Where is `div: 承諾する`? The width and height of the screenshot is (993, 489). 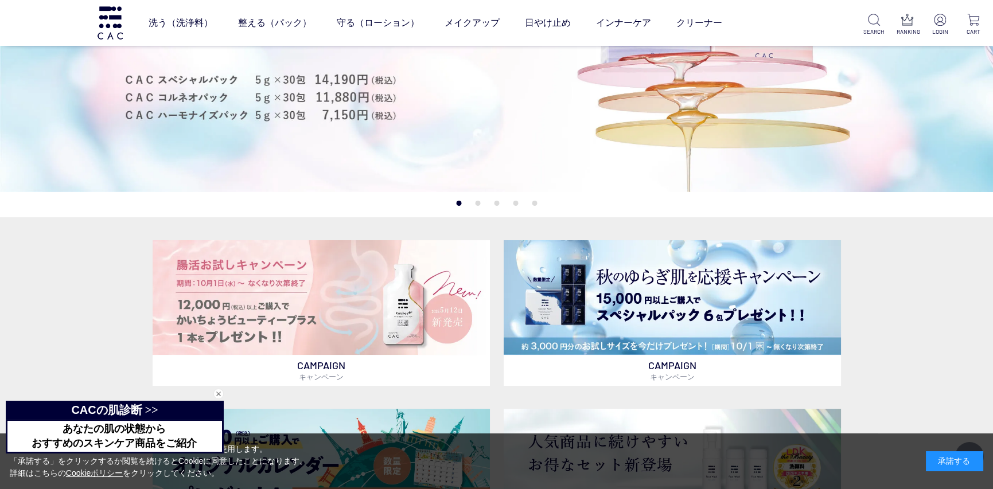 div: 承諾する is located at coordinates (955, 461).